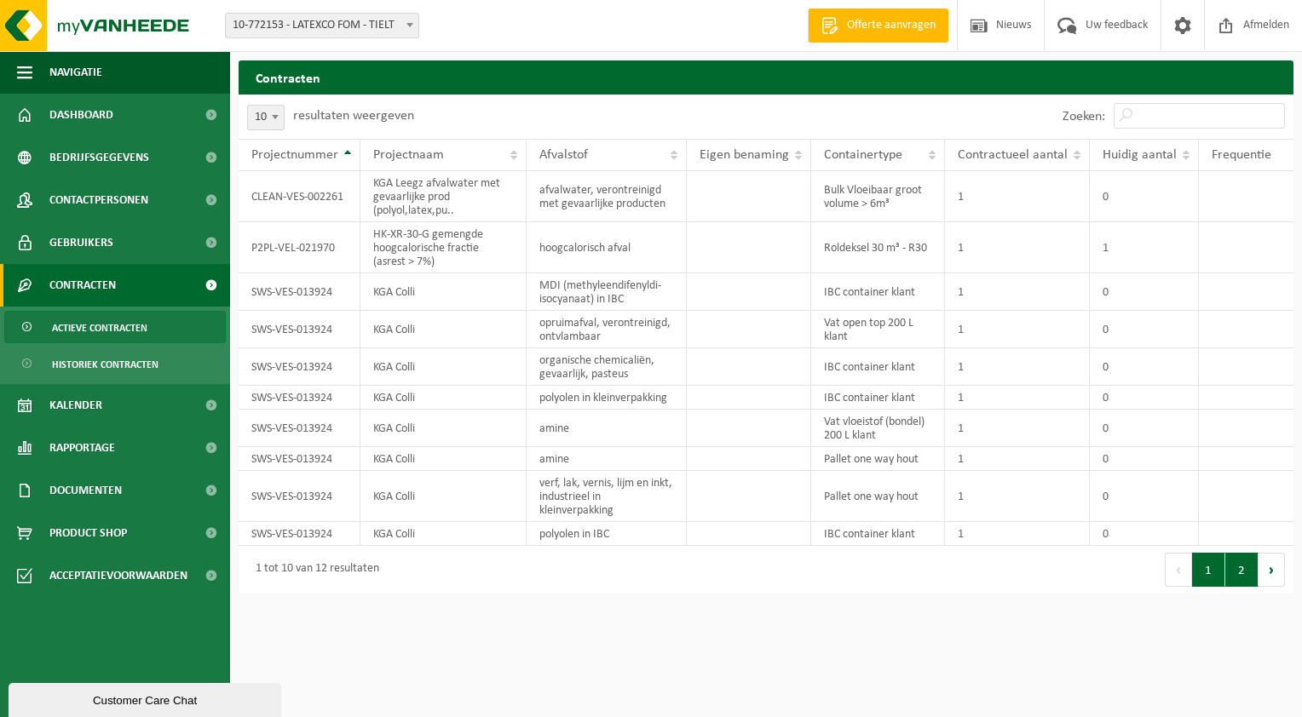  I want to click on td: CLEAN-VES-002261, so click(299, 197).